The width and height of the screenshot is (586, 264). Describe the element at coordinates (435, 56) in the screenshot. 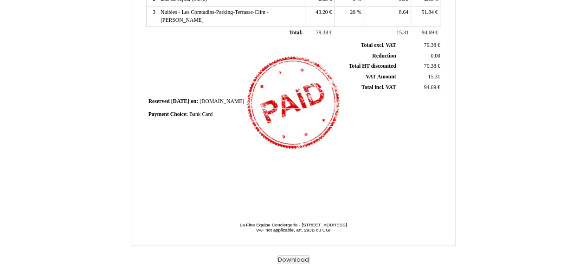

I see `span: 0,00` at that location.